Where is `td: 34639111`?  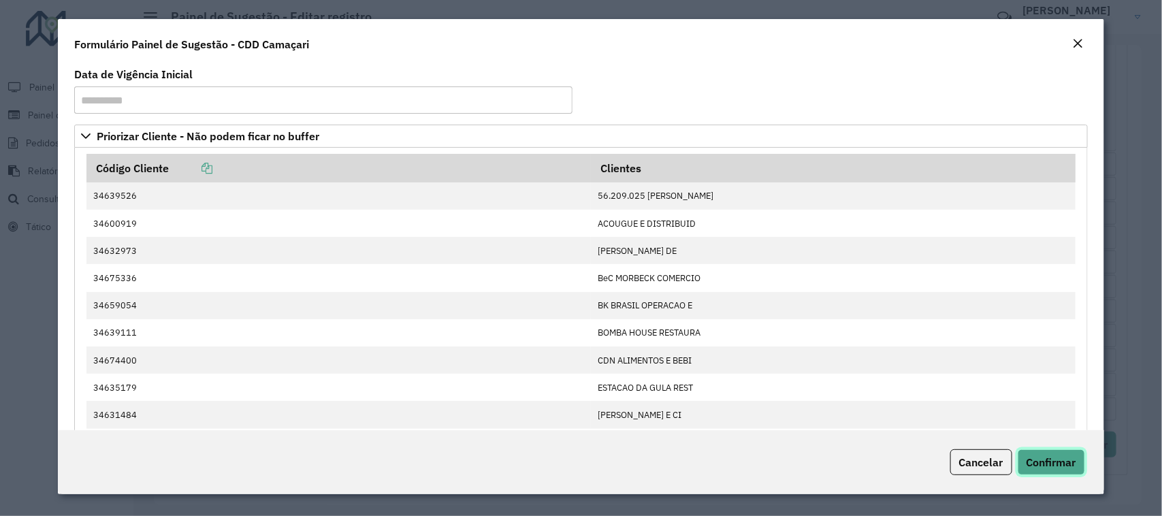 td: 34639111 is located at coordinates (338, 333).